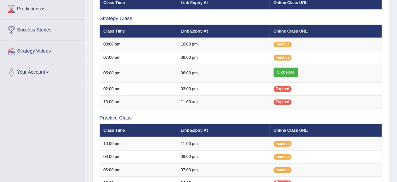 The height and width of the screenshot is (182, 397). Describe the element at coordinates (286, 72) in the screenshot. I see `a: Click Here` at that location.